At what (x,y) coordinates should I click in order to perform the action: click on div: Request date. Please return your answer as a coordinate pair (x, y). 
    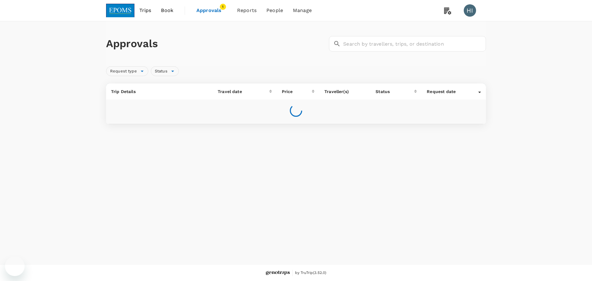
    Looking at the image, I should click on (452, 92).